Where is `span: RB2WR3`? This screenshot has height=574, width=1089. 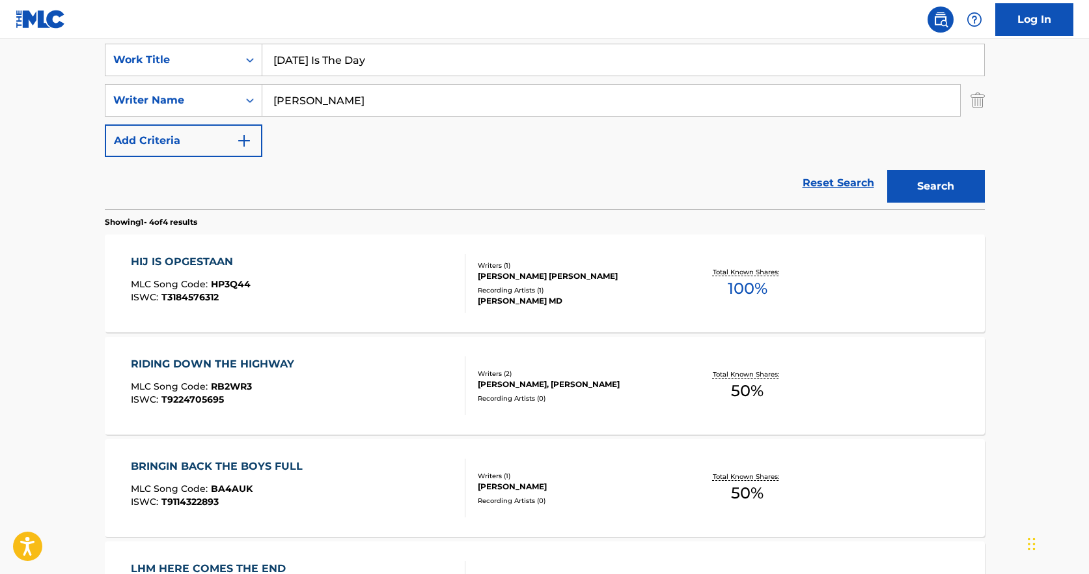
span: RB2WR3 is located at coordinates (231, 386).